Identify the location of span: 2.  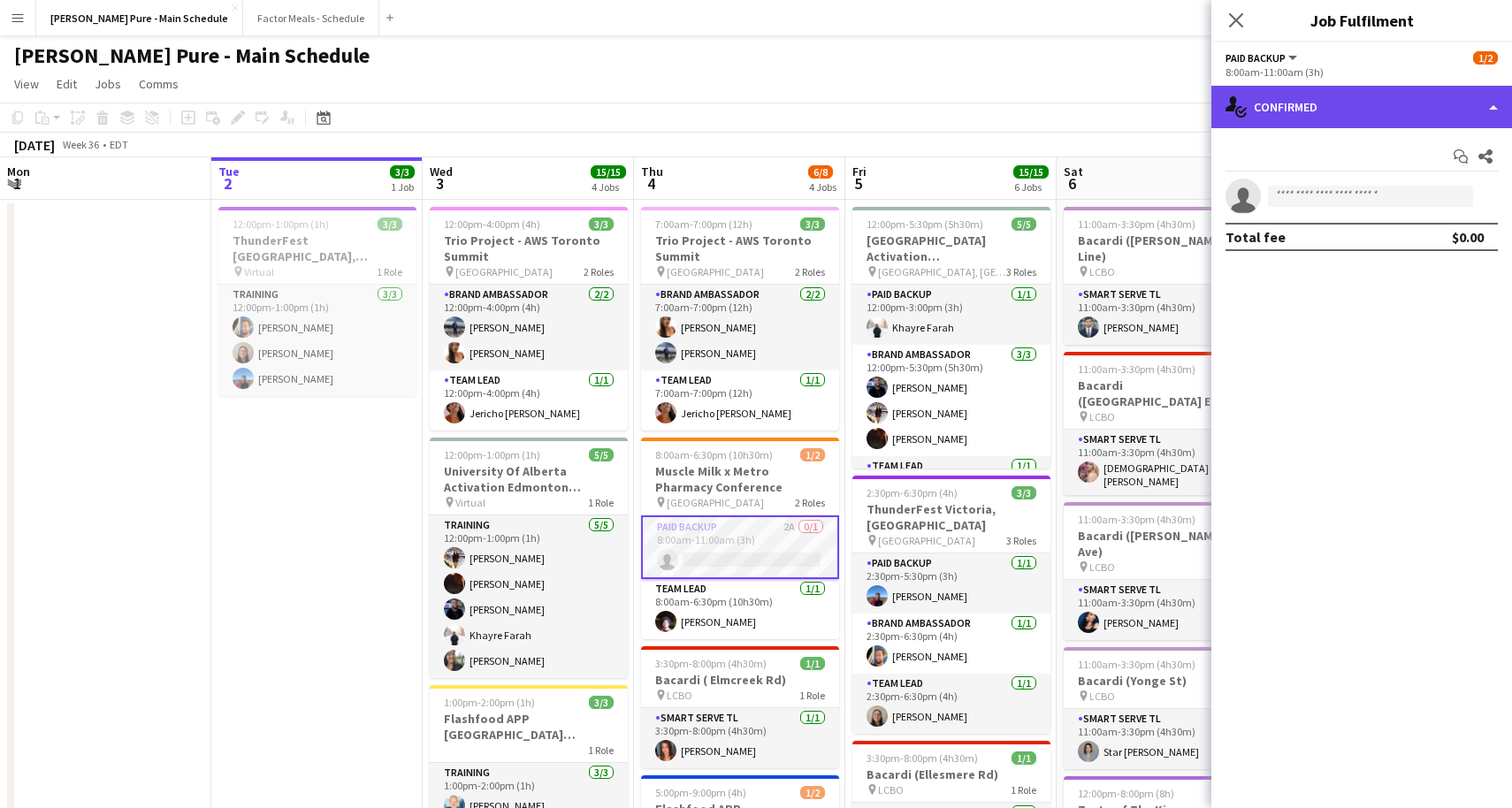
(227, 183).